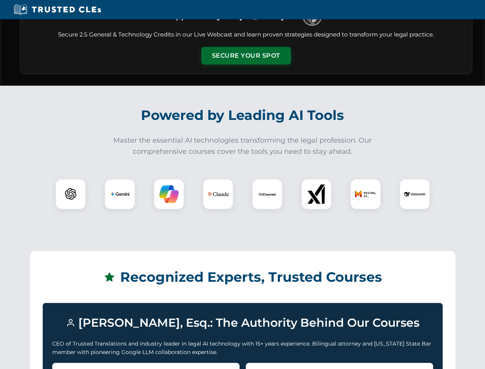  What do you see at coordinates (317, 194) in the screenshot?
I see `div: xAI` at bounding box center [317, 194].